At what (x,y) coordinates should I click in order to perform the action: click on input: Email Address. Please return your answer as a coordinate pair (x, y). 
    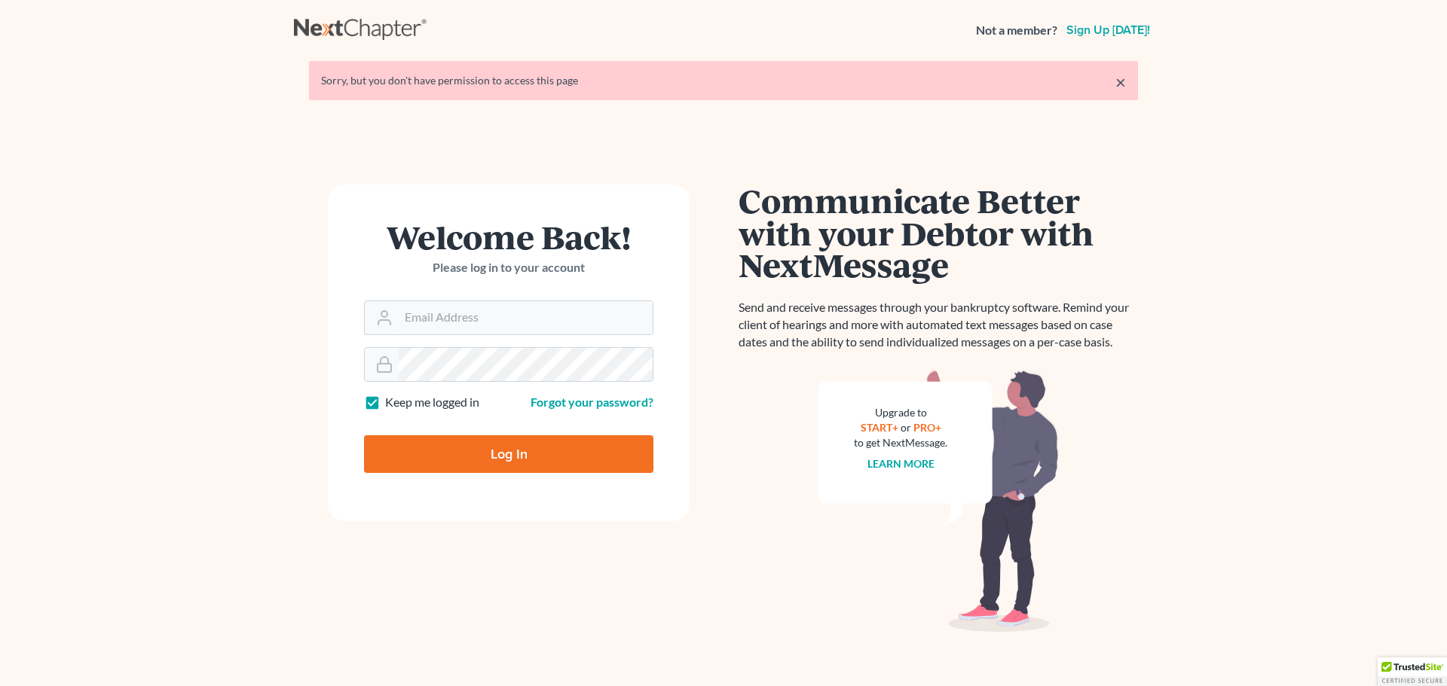
    Looking at the image, I should click on (525, 318).